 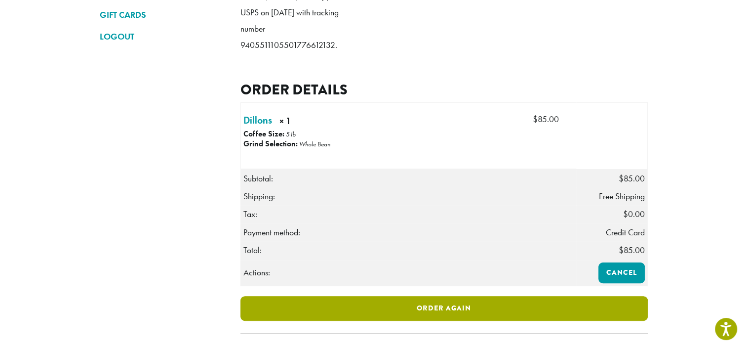 What do you see at coordinates (622, 273) in the screenshot?
I see `a: Cancel order 301452` at bounding box center [622, 273].